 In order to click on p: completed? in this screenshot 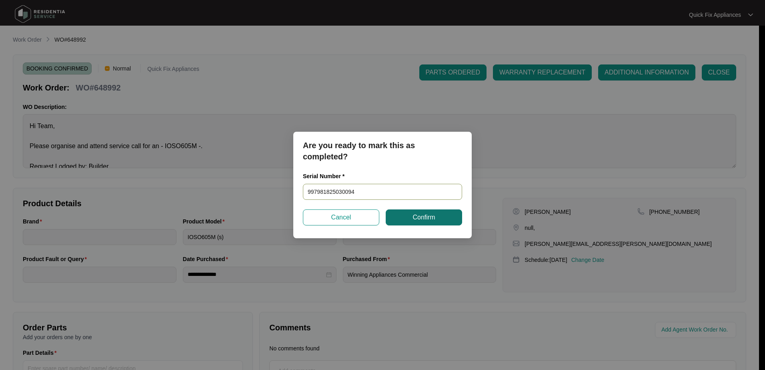, I will do `click(382, 156)`.